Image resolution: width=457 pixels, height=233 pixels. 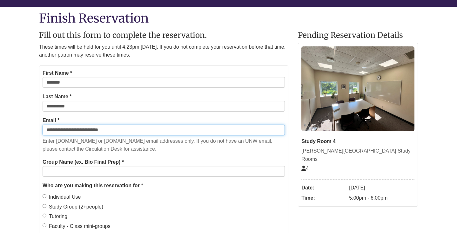 What do you see at coordinates (44, 196) in the screenshot?
I see `input: Individual Use` at bounding box center [44, 196].